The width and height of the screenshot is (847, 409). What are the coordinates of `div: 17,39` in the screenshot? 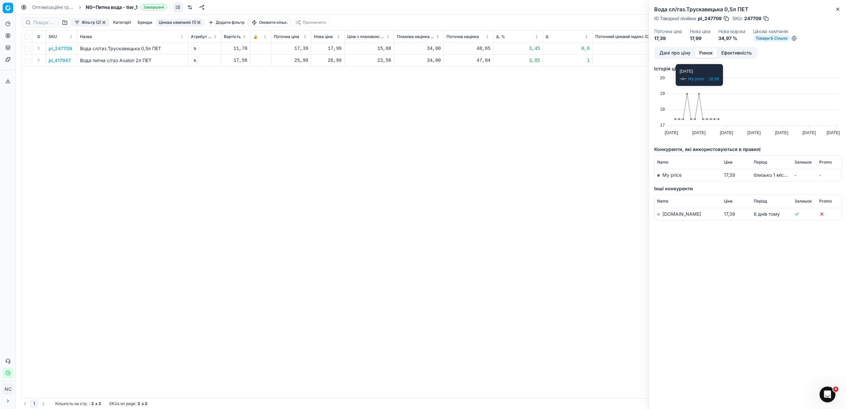 It's located at (291, 49).